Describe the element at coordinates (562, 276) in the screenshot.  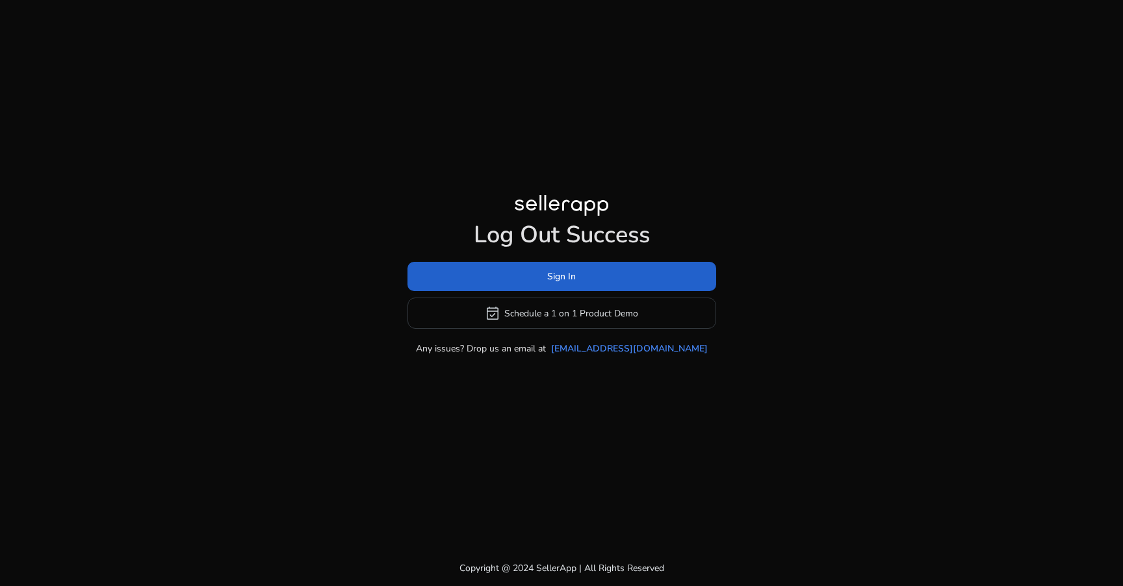
I see `span: Sign In` at that location.